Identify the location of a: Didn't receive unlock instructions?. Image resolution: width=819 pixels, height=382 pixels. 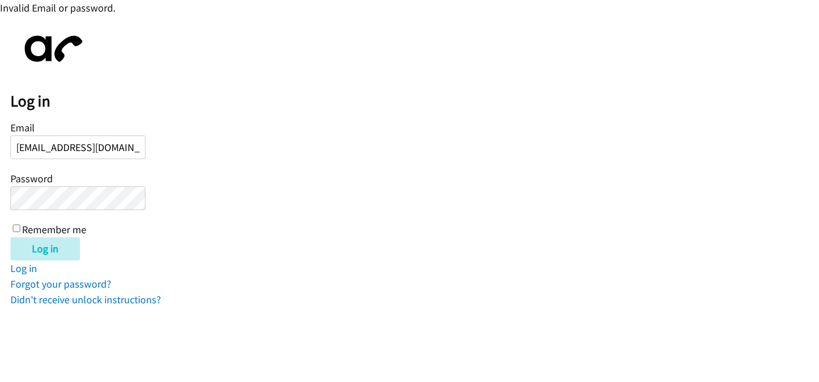
(86, 300).